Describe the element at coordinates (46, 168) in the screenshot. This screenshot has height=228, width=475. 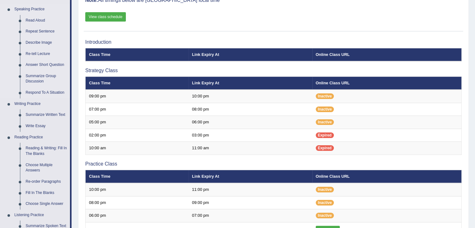
I see `a: Choose Multiple Answers` at that location.